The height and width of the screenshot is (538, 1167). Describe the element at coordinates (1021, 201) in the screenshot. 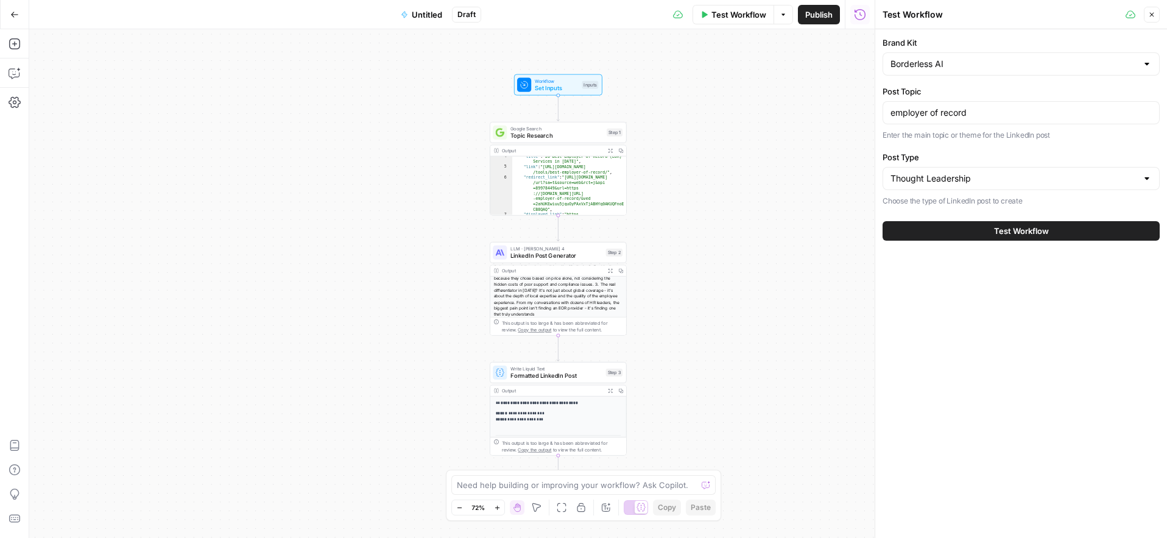

I see `p: Choose the type of LinkedIn post to create` at that location.